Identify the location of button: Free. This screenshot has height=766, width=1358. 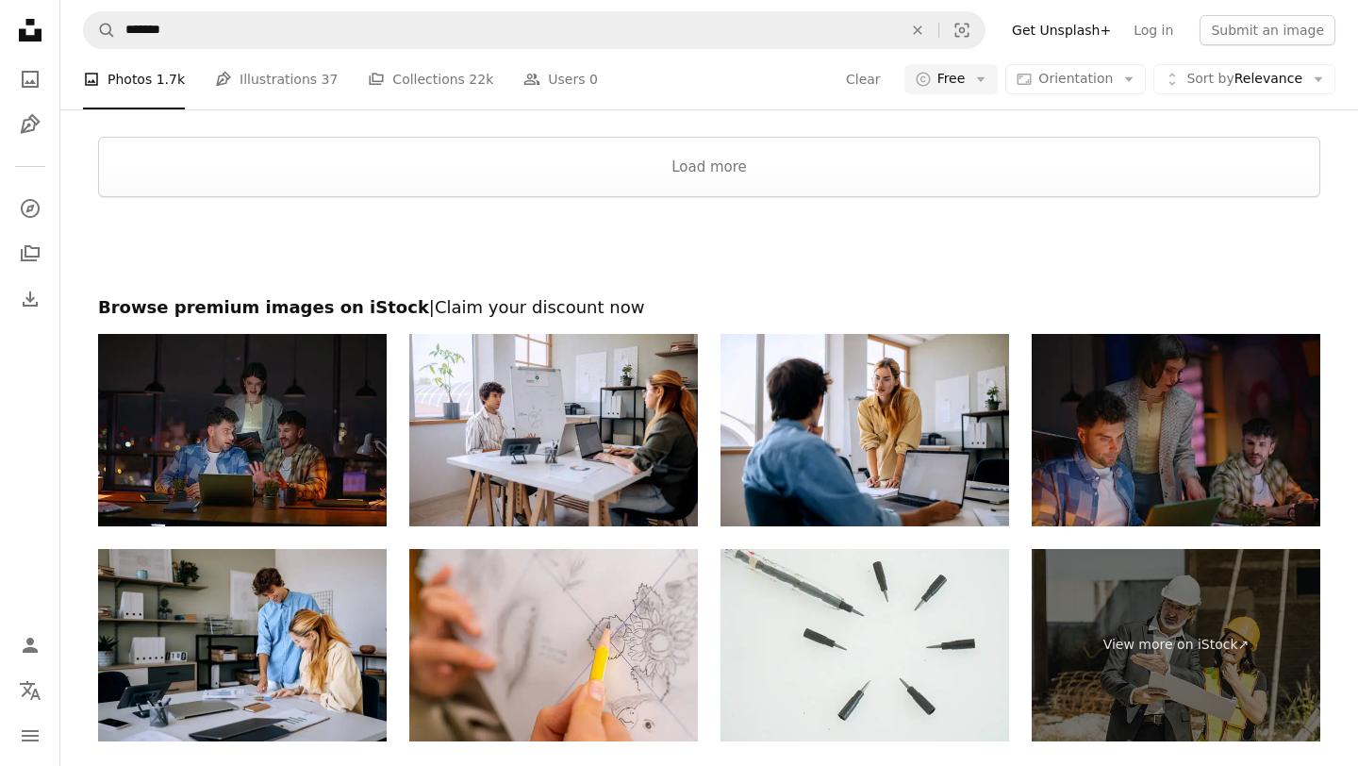
(952, 79).